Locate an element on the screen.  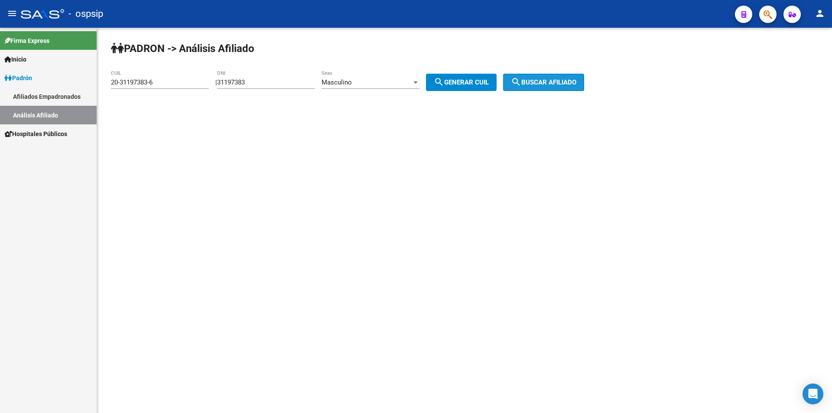
div: Open Intercom Messenger is located at coordinates (813, 394).